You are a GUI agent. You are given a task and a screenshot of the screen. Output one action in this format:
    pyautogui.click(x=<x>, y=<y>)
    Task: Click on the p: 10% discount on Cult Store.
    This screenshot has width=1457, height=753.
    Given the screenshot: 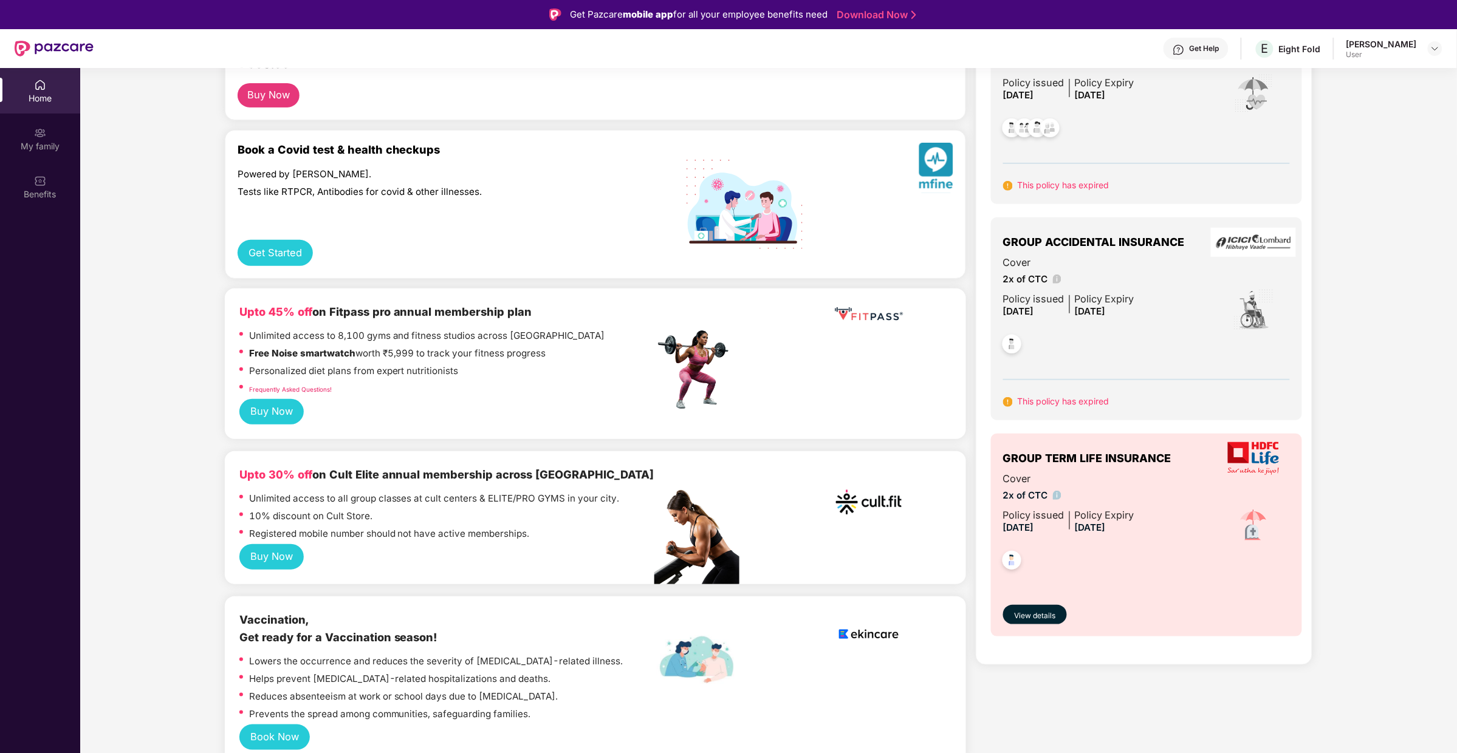 What is the action you would take?
    pyautogui.click(x=310, y=516)
    